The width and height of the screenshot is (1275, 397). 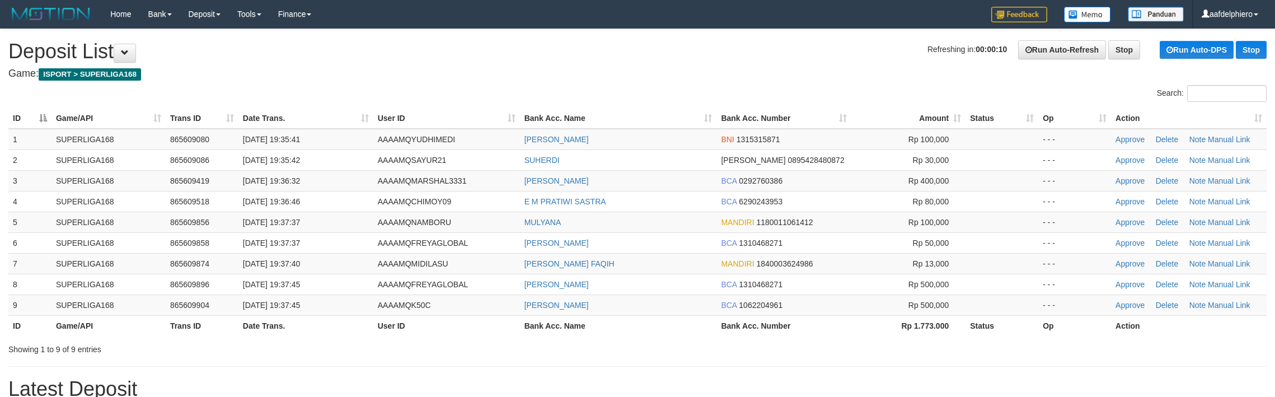 What do you see at coordinates (931, 264) in the screenshot?
I see `span: Rp 13,000` at bounding box center [931, 264].